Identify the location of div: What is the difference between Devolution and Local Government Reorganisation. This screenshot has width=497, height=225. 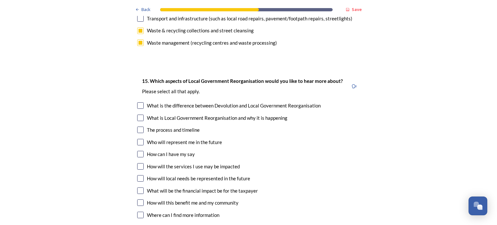
(234, 105).